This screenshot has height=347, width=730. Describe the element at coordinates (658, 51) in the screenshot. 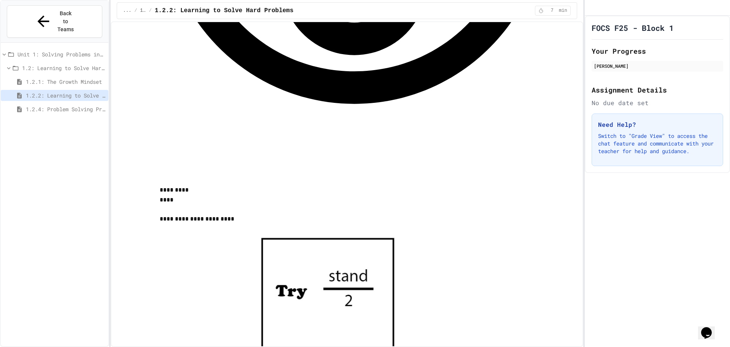

I see `h2: Your Progress` at that location.